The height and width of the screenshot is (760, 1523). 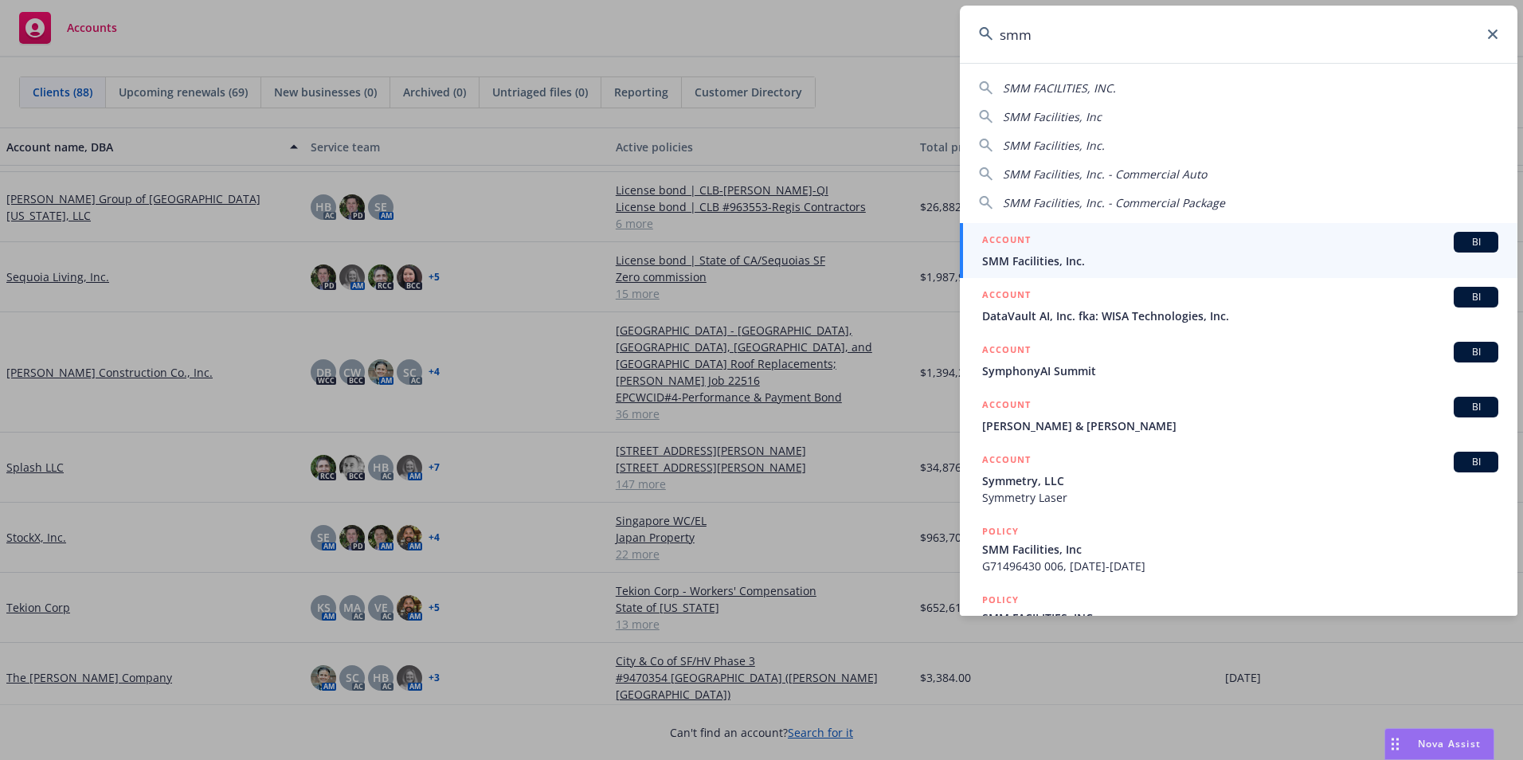 I want to click on span: DataVault AI, Inc. fka: WISA Technologies, Inc., so click(x=1240, y=315).